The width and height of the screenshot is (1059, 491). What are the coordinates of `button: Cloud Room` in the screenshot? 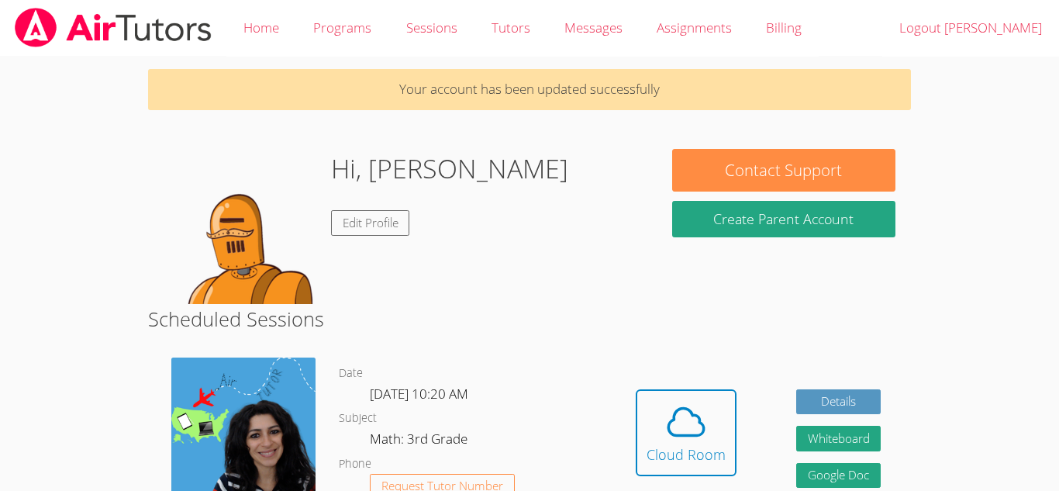 It's located at (686, 433).